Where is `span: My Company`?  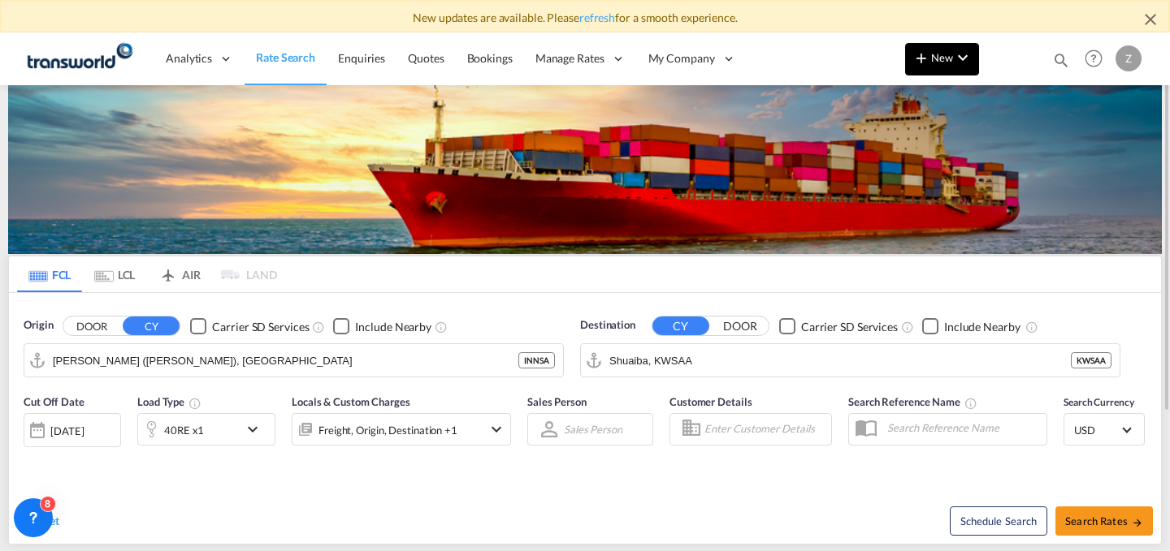
span: My Company is located at coordinates (681, 58).